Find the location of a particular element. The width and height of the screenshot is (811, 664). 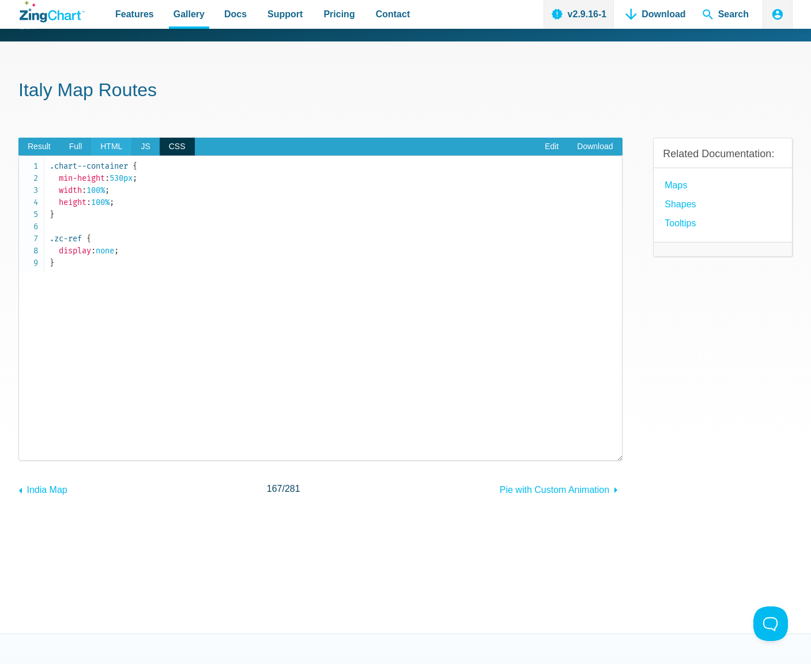

span: 281 is located at coordinates (292, 489).